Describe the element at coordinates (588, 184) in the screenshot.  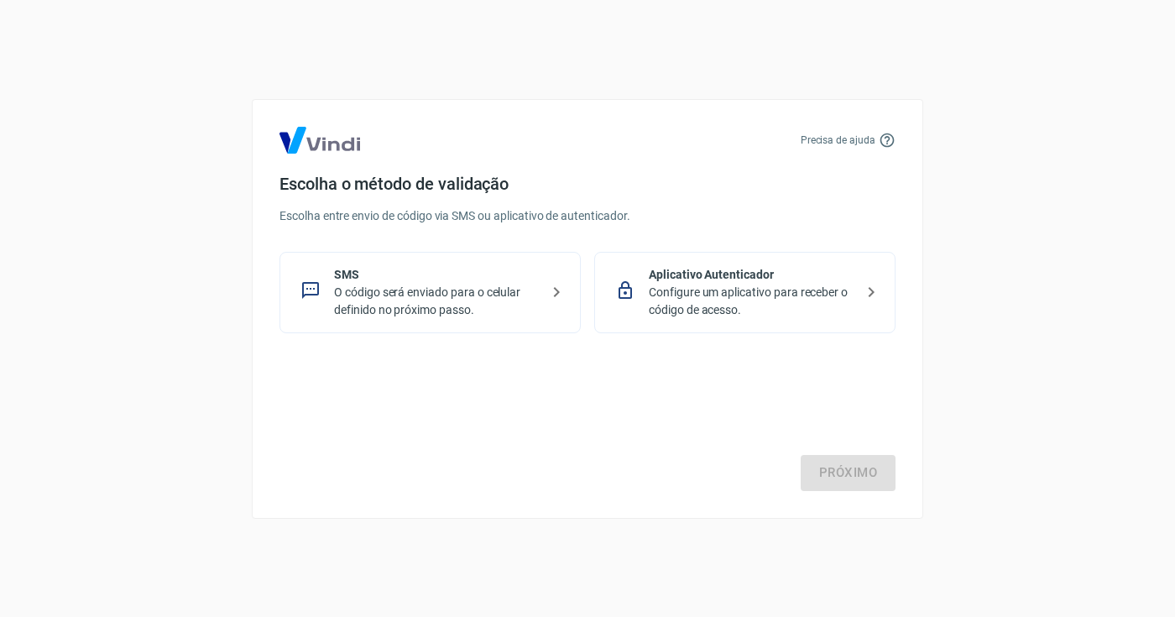
I see `h4: Escolha o método de validação` at that location.